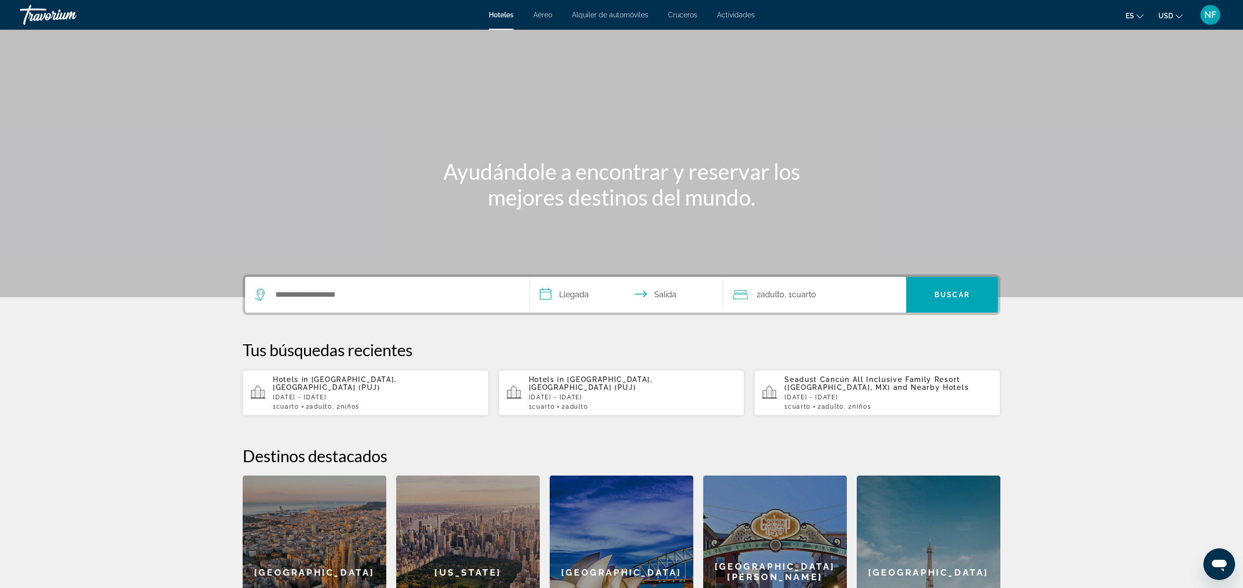 Image resolution: width=1243 pixels, height=588 pixels. What do you see at coordinates (610, 15) in the screenshot?
I see `a: Alquiler de automóviles` at bounding box center [610, 15].